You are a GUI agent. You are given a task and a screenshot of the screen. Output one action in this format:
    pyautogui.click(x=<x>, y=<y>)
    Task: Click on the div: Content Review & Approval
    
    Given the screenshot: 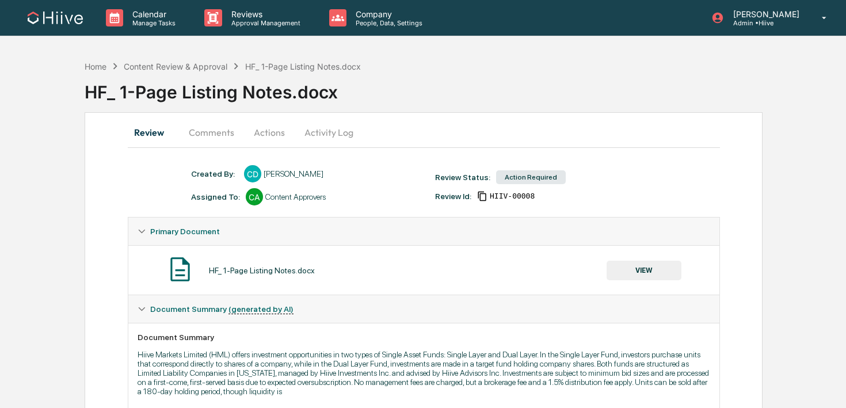 What is the action you would take?
    pyautogui.click(x=176, y=66)
    